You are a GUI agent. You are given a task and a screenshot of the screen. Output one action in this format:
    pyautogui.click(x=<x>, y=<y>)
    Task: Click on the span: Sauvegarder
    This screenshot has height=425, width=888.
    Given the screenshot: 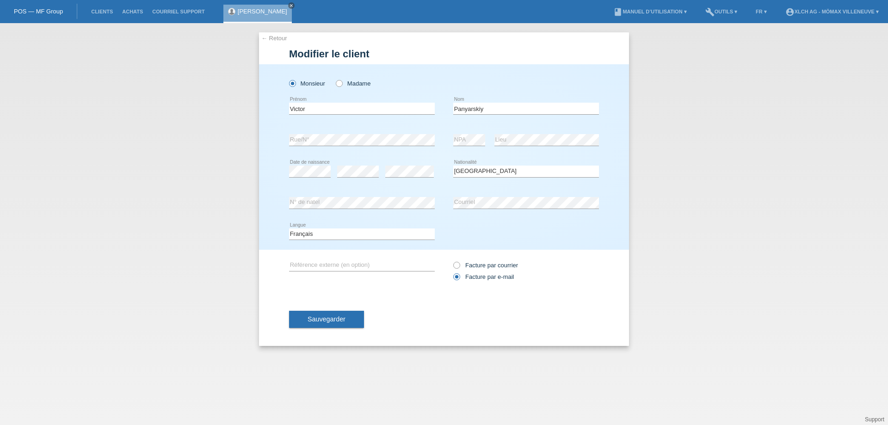 What is the action you would take?
    pyautogui.click(x=326, y=319)
    